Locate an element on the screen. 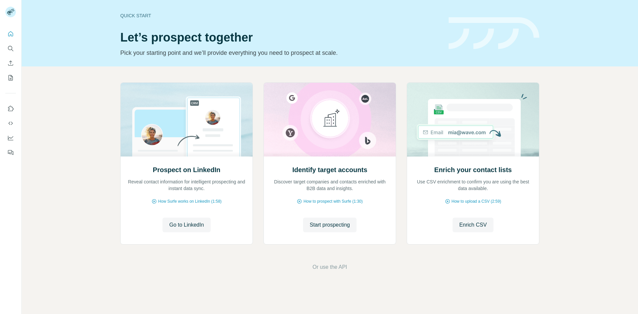 The height and width of the screenshot is (314, 638). p: Use CSV enrichment to confirm you are using the best data available. is located at coordinates (473, 185).